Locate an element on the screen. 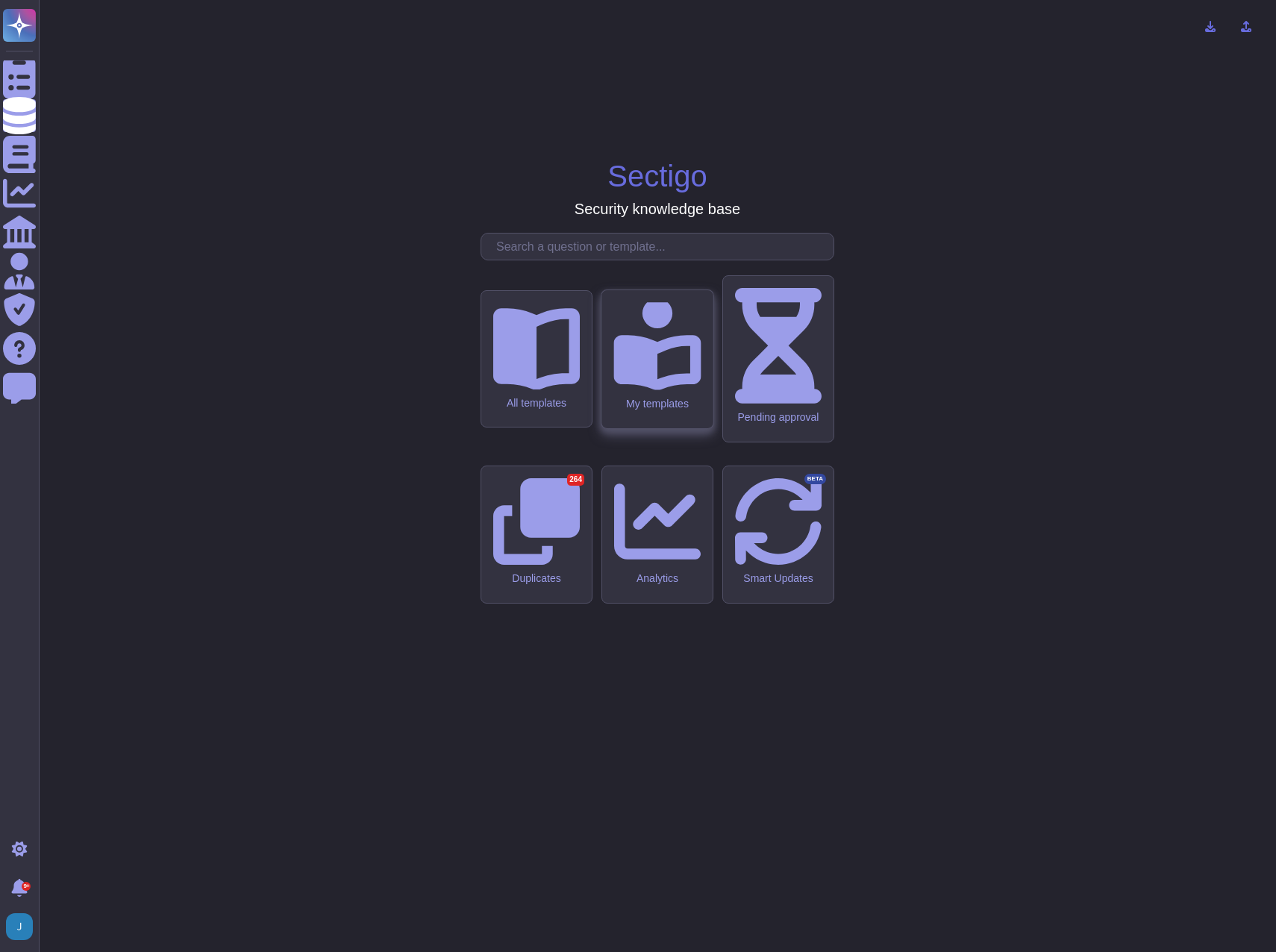 This screenshot has height=952, width=1276. h3: Security knowledge base is located at coordinates (657, 209).